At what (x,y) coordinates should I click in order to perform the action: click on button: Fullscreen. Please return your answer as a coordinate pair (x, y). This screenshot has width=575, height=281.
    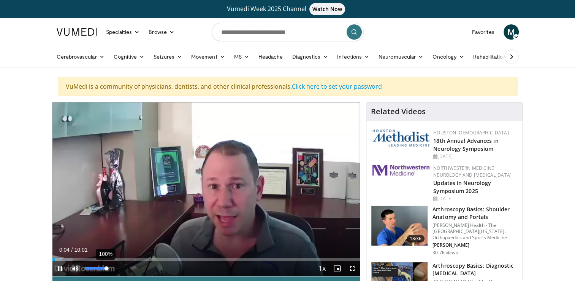
    Looking at the image, I should click on (353, 268).